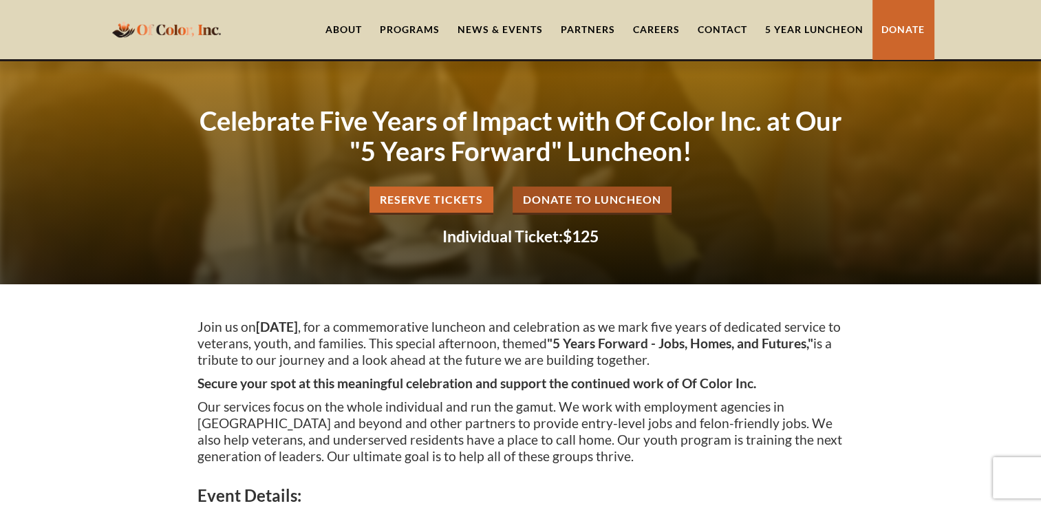  What do you see at coordinates (477, 383) in the screenshot?
I see `strong: Secure your spot at this meaningful celebration and support the continued work of Of Color Inc.` at bounding box center [477, 383].